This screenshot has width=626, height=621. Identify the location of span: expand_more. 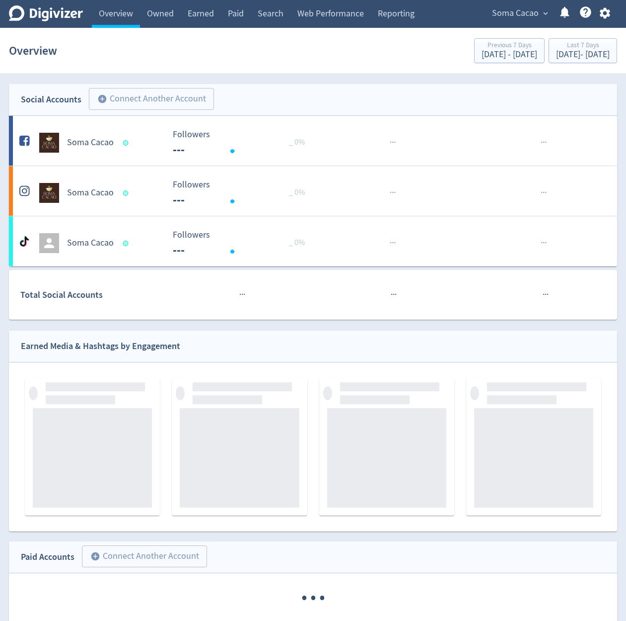
(546, 13).